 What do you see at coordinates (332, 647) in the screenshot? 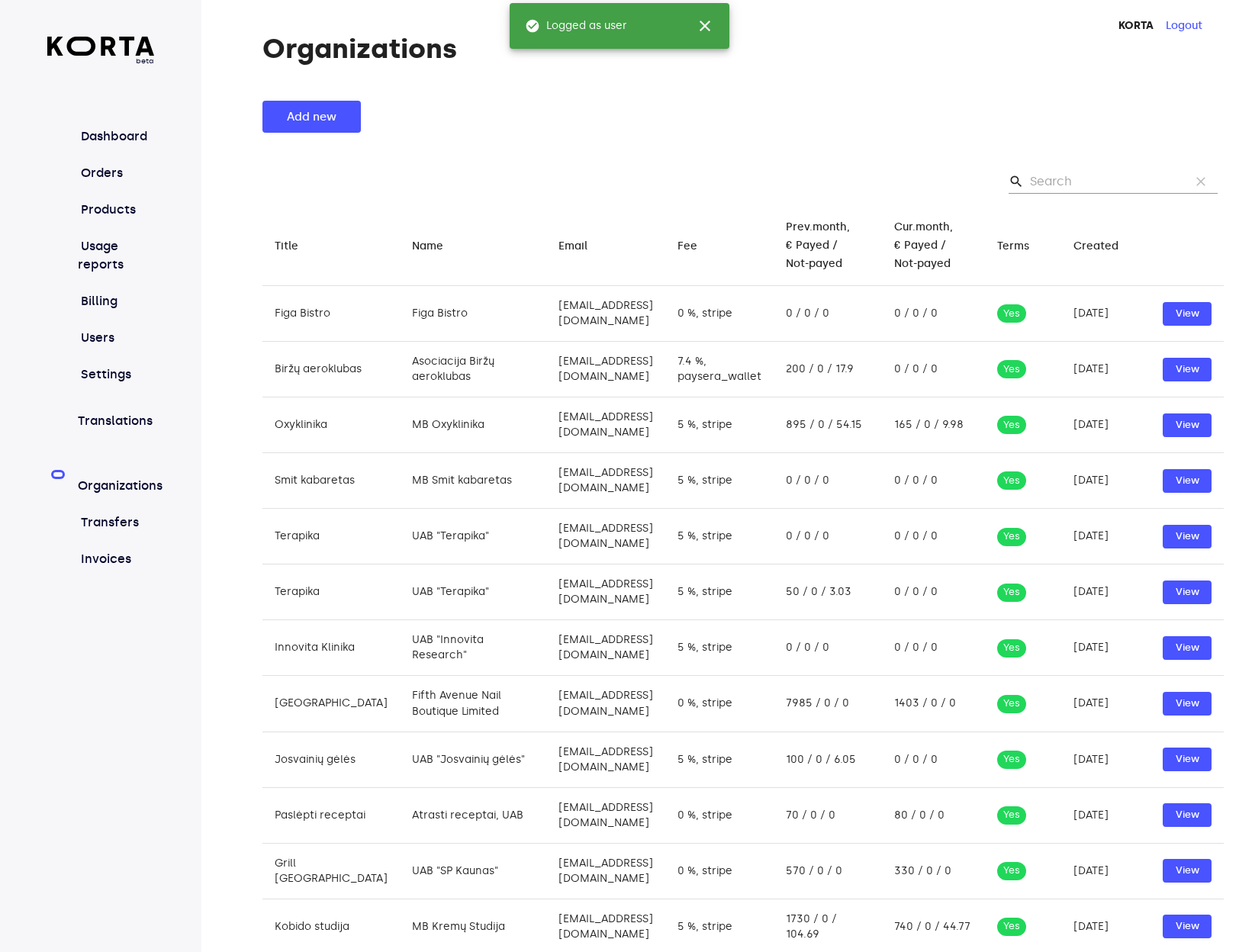
I see `td: Innovita Klinika` at bounding box center [332, 647].